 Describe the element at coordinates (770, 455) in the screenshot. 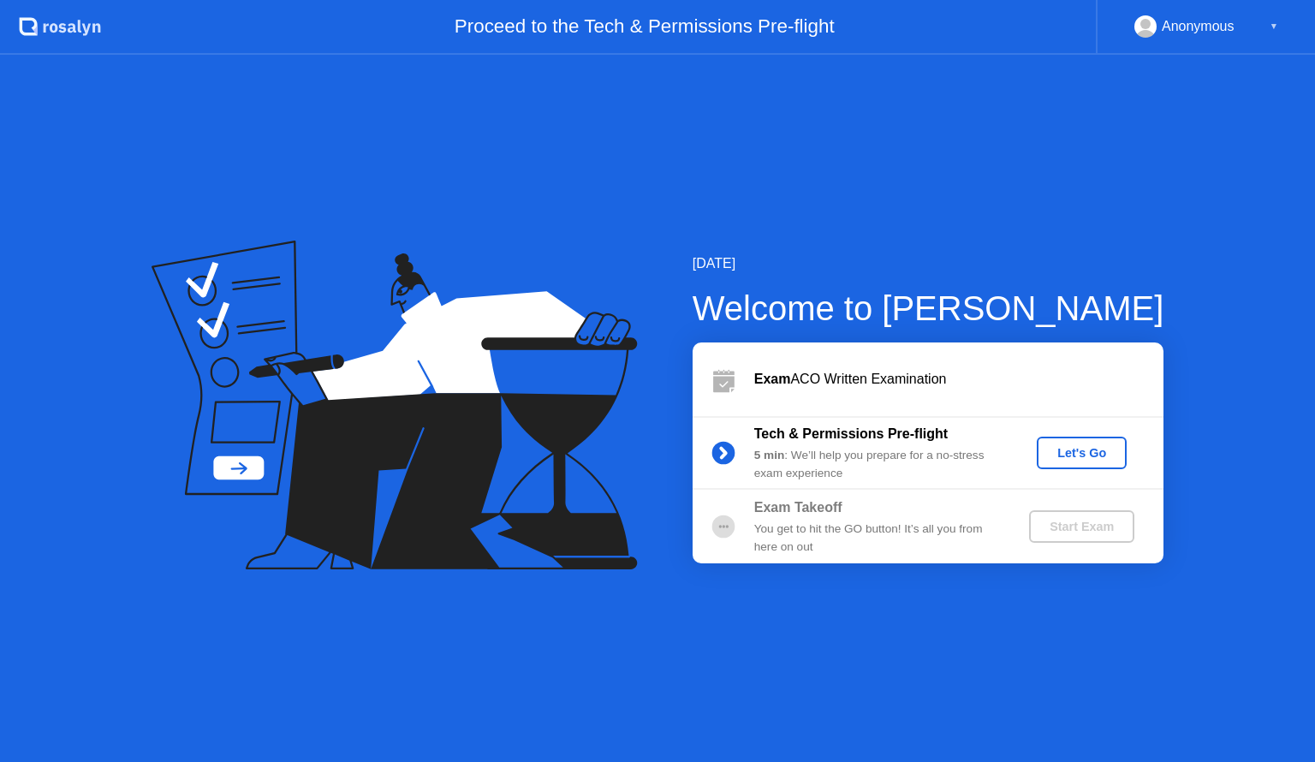

I see `b: 5 min` at that location.